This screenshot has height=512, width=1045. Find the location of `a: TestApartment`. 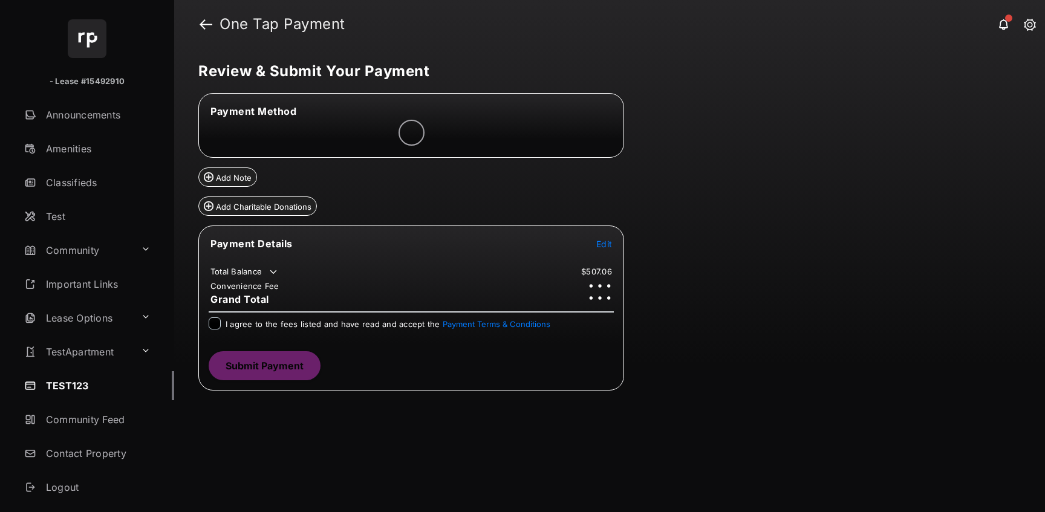

a: TestApartment is located at coordinates (77, 352).